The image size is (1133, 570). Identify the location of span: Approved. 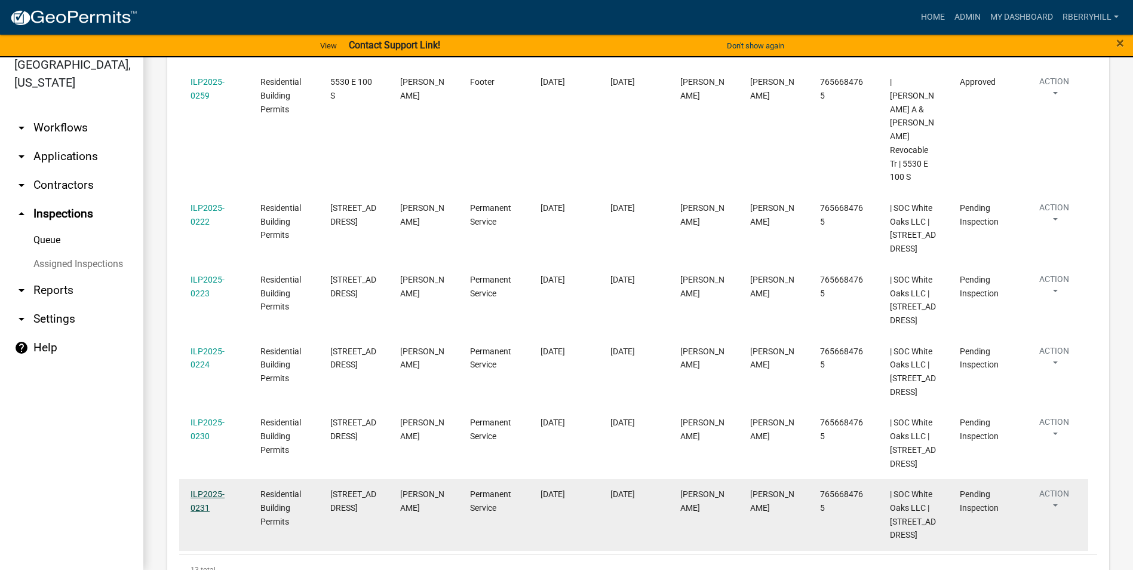
(978, 82).